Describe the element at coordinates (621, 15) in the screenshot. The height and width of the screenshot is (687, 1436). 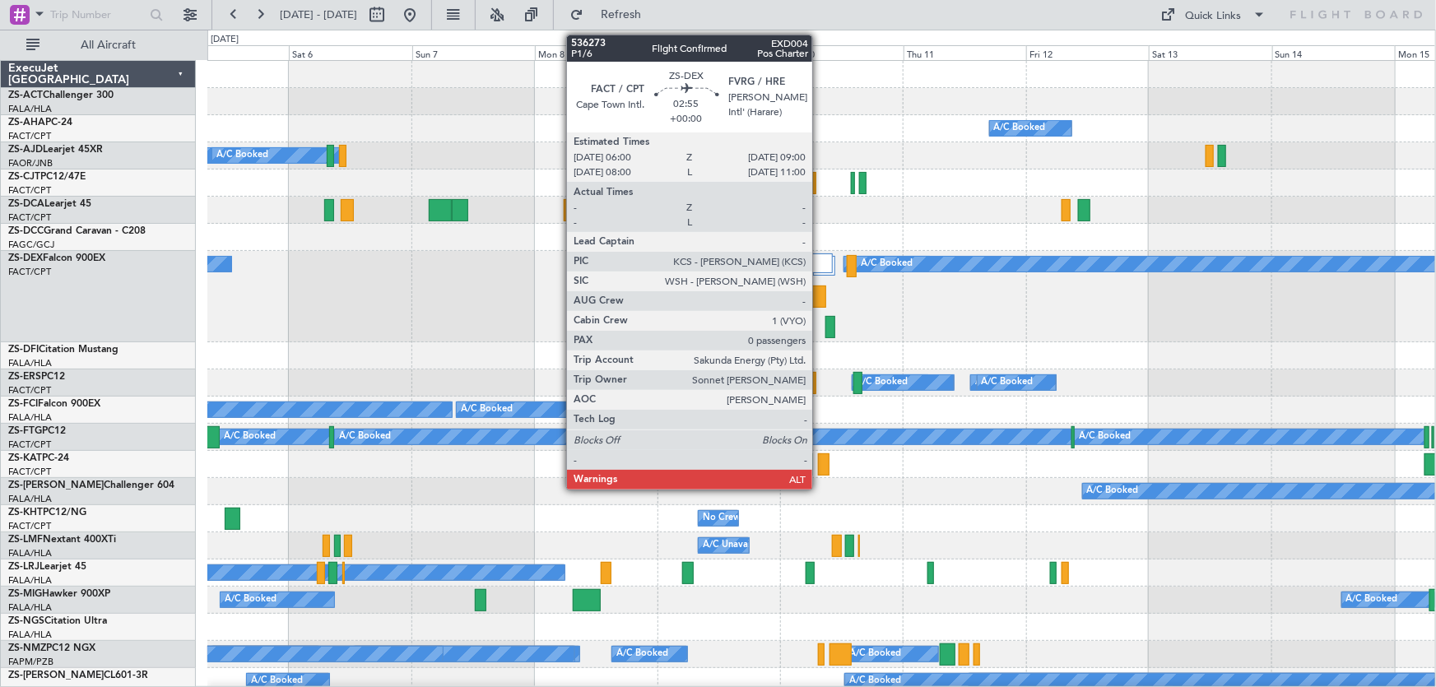
I see `span: Refresh` at that location.